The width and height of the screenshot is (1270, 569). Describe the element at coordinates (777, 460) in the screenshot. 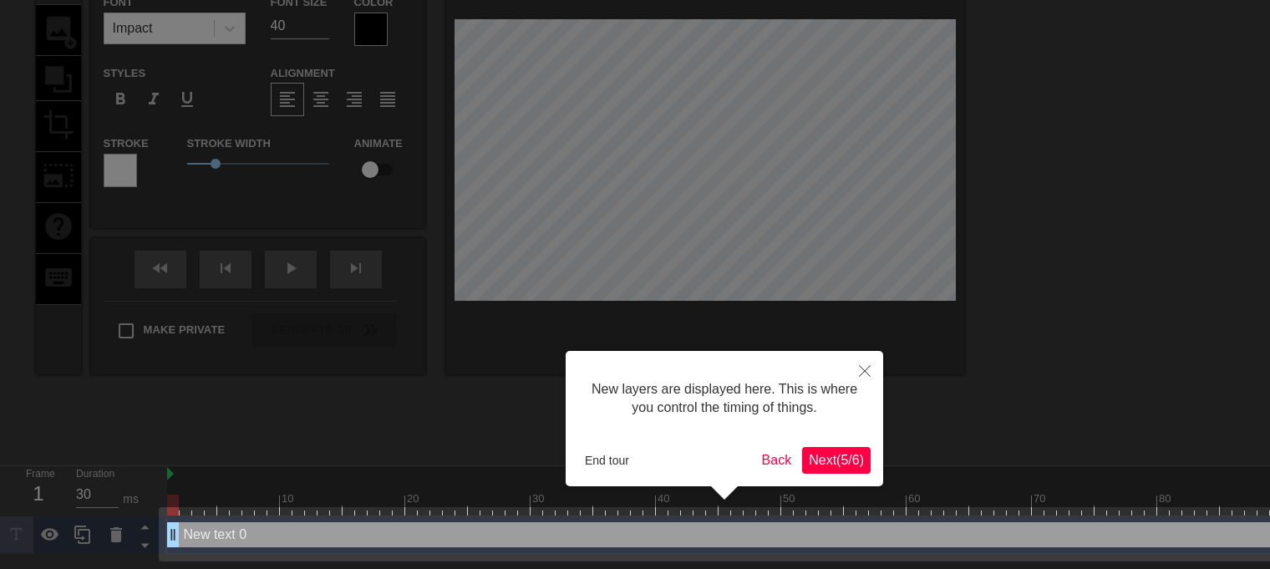

I see `button: Back` at that location.